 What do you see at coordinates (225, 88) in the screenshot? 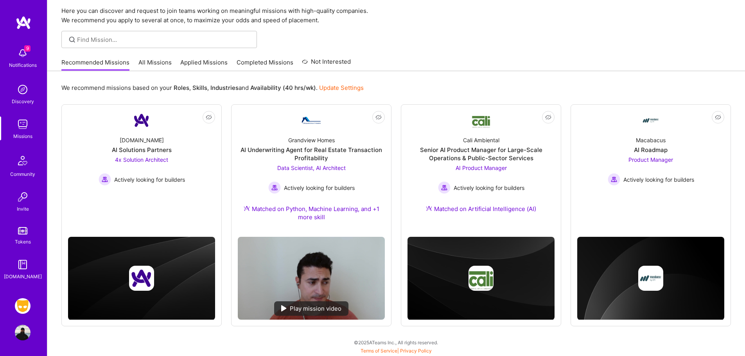
I see `b: Industries` at bounding box center [225, 88].